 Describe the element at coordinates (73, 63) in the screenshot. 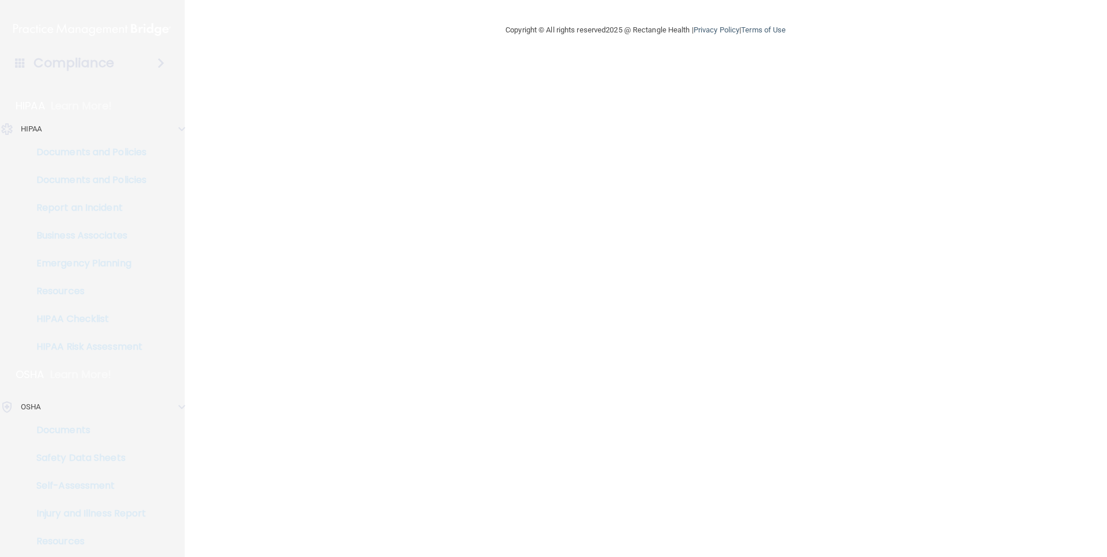

I see `h4: Compliance` at that location.